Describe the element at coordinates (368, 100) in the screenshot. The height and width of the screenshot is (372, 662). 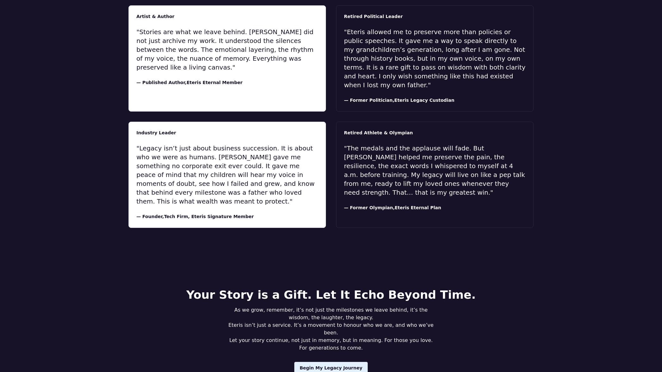
I see `span: — Former Politician` at that location.